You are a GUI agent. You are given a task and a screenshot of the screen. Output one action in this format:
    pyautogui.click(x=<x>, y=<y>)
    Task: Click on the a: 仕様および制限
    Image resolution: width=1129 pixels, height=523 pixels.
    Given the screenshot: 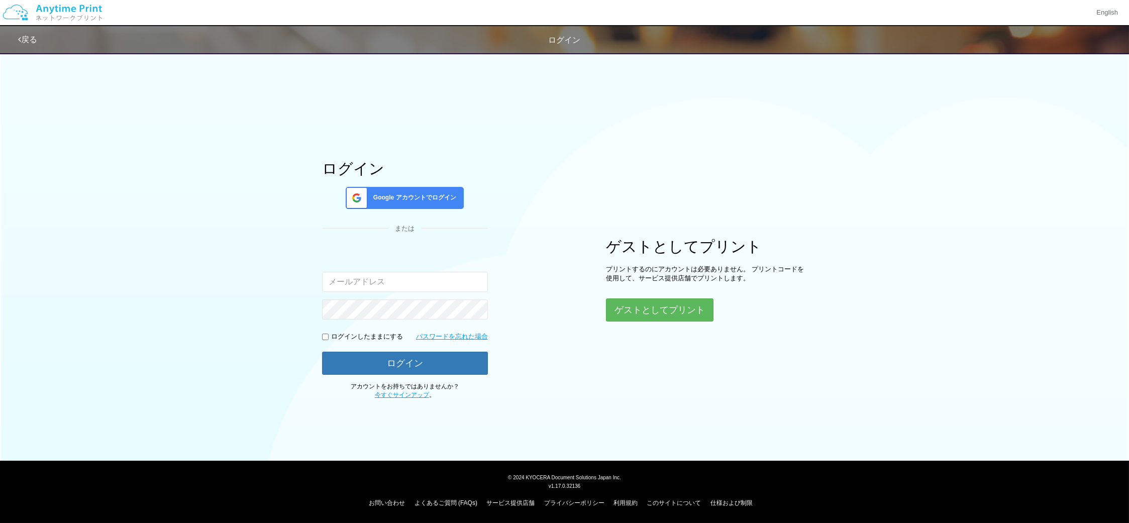 What is the action you would take?
    pyautogui.click(x=731, y=503)
    